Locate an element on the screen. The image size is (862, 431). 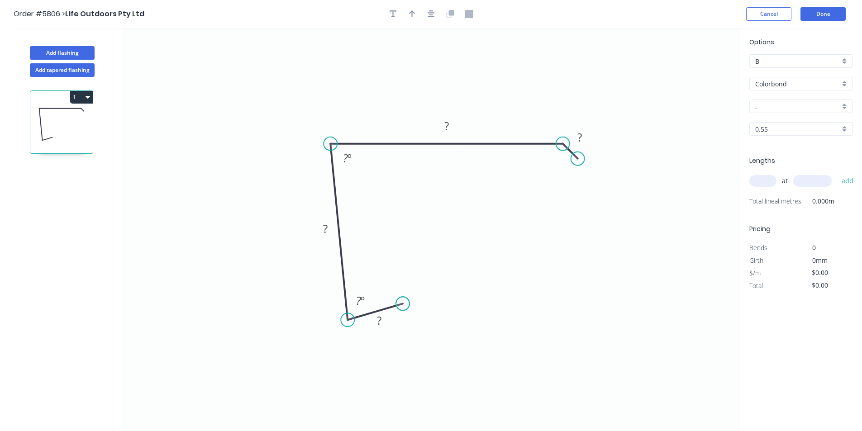
span: Total lineal metres is located at coordinates (775, 201).